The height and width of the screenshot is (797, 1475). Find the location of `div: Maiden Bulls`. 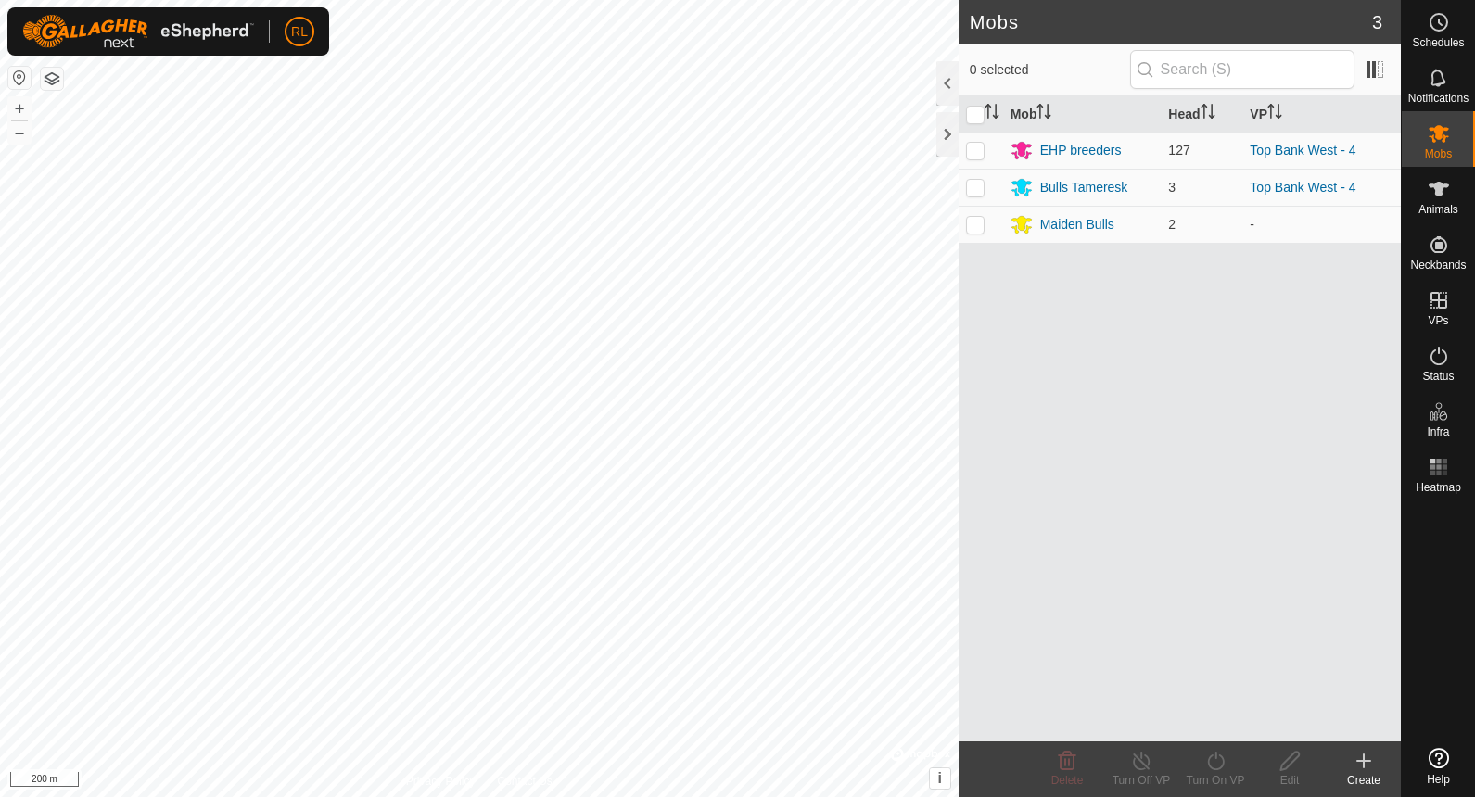

div: Maiden Bulls is located at coordinates (1077, 224).